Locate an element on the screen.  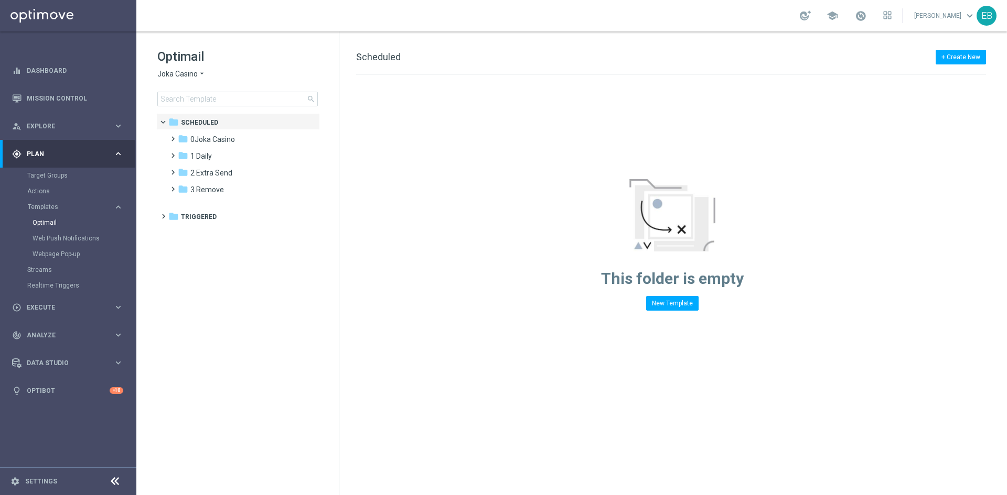
div: lightbulb Optibot +10 is located at coordinates (68, 391).